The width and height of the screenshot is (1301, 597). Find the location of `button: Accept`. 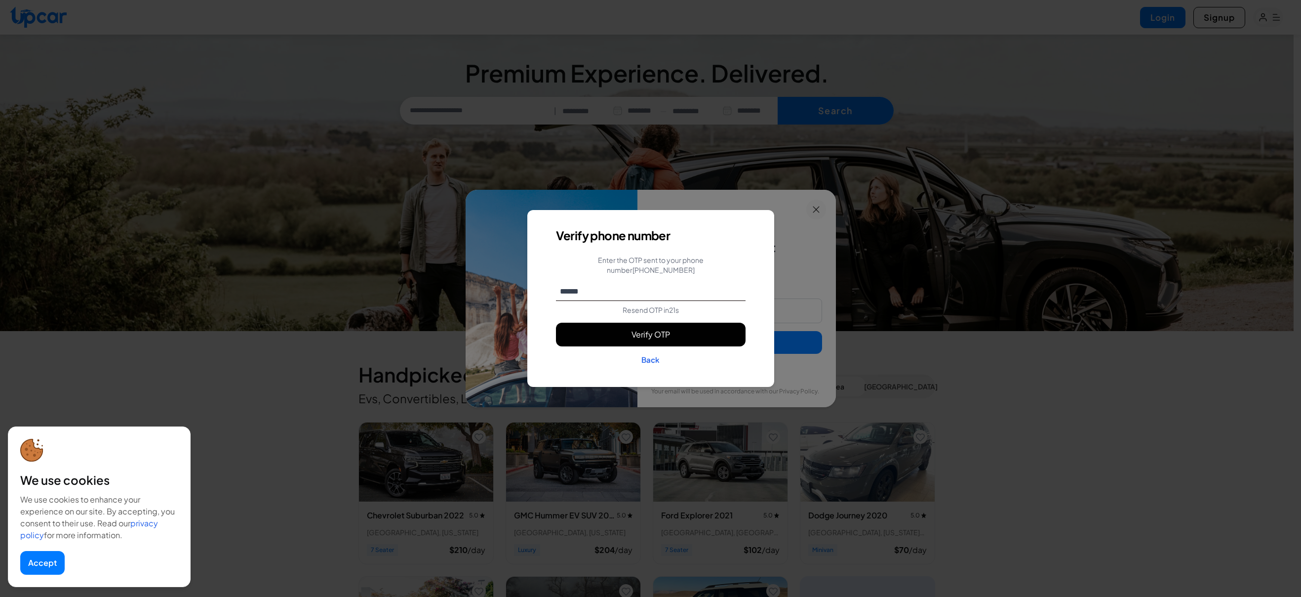

button: Accept is located at coordinates (42, 563).